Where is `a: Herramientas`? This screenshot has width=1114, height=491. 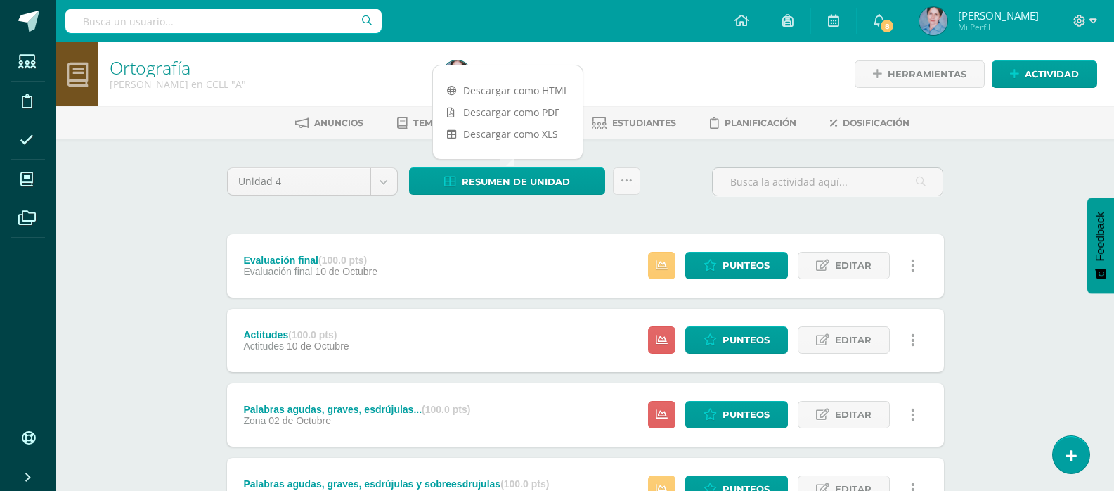
a: Herramientas is located at coordinates (919, 74).